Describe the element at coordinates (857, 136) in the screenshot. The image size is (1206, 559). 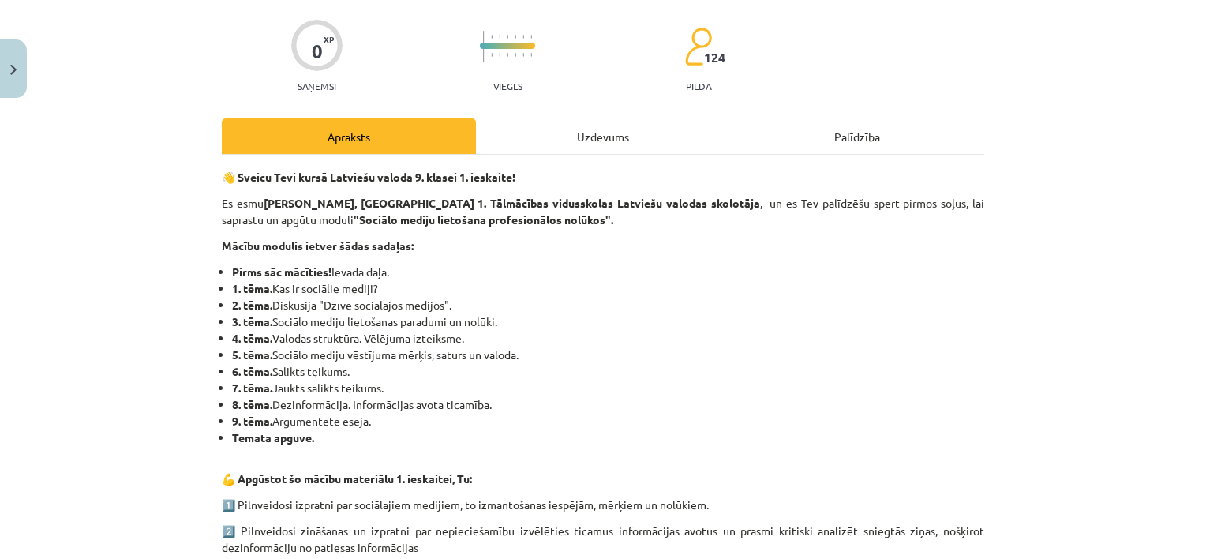
I see `div: Palīdzība` at that location.